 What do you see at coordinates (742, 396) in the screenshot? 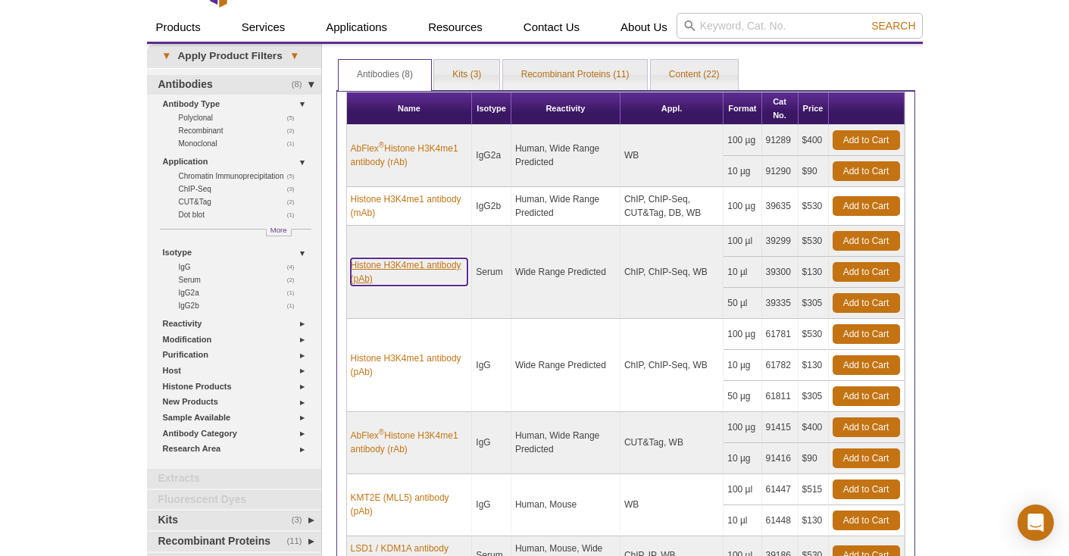
I see `td: 50 µg` at bounding box center [742, 396].